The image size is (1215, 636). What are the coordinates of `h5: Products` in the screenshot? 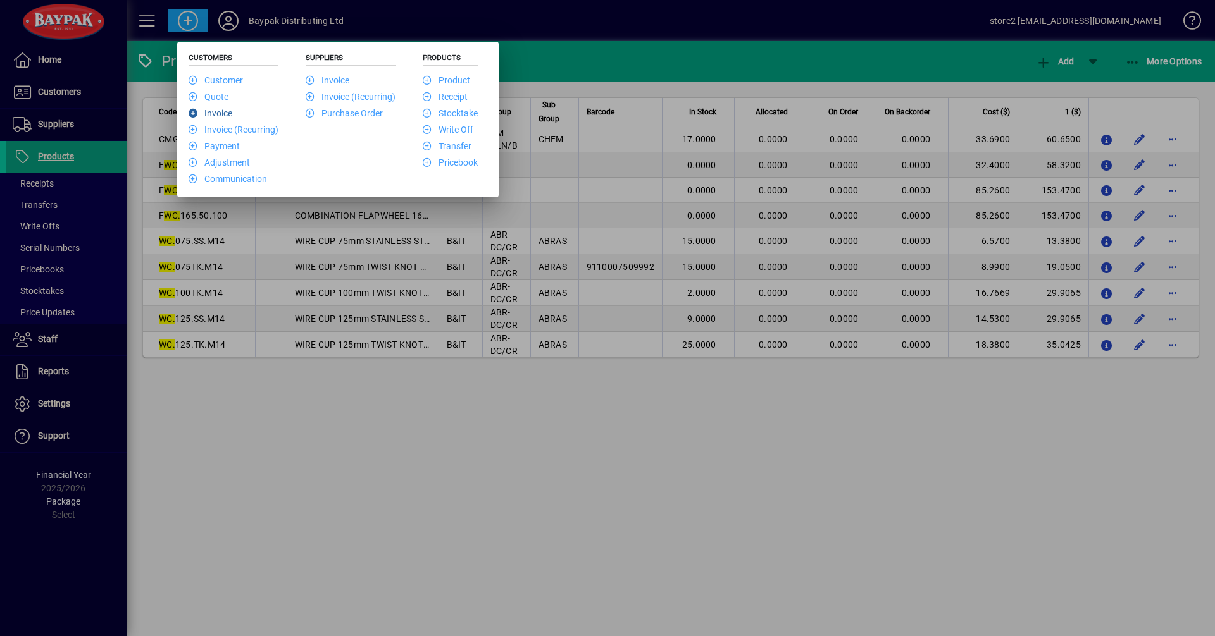 It's located at (450, 59).